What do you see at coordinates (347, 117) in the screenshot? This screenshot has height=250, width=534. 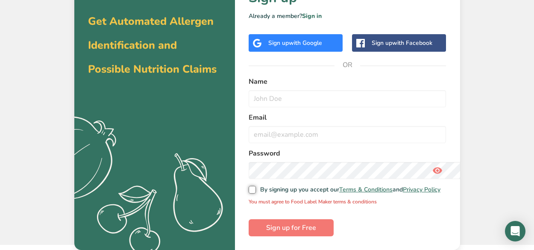 I see `label: Email` at bounding box center [347, 117].